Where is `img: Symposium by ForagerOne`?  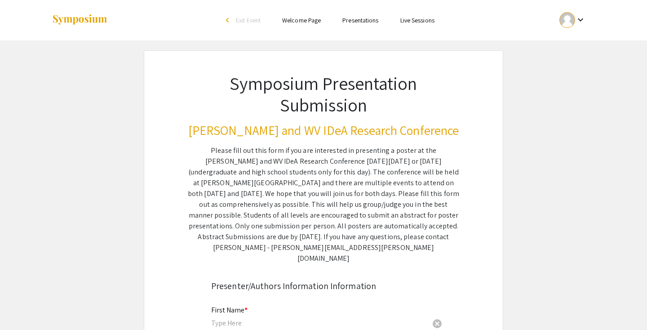 img: Symposium by ForagerOne is located at coordinates (79, 20).